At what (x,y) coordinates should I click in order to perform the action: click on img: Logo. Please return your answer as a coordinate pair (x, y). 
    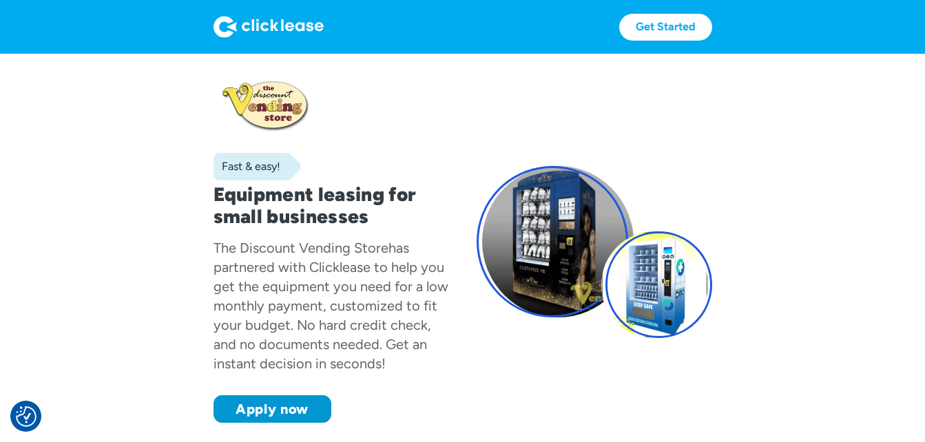
    Looking at the image, I should click on (269, 27).